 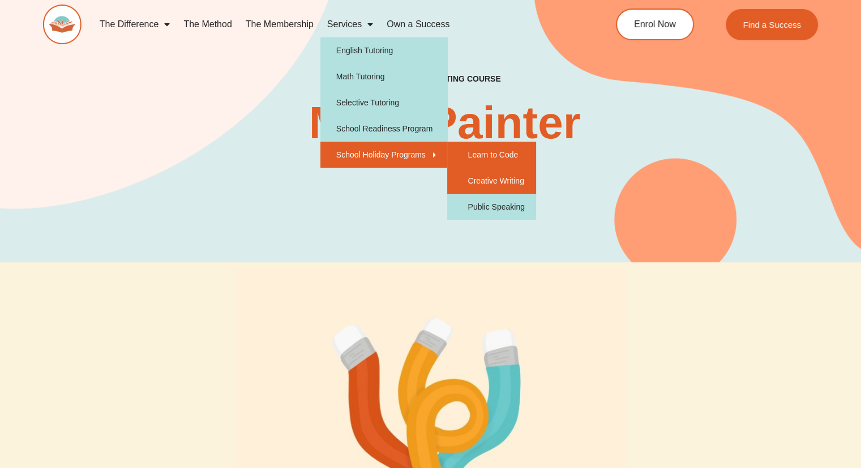 I want to click on nav: Menu, so click(x=332, y=24).